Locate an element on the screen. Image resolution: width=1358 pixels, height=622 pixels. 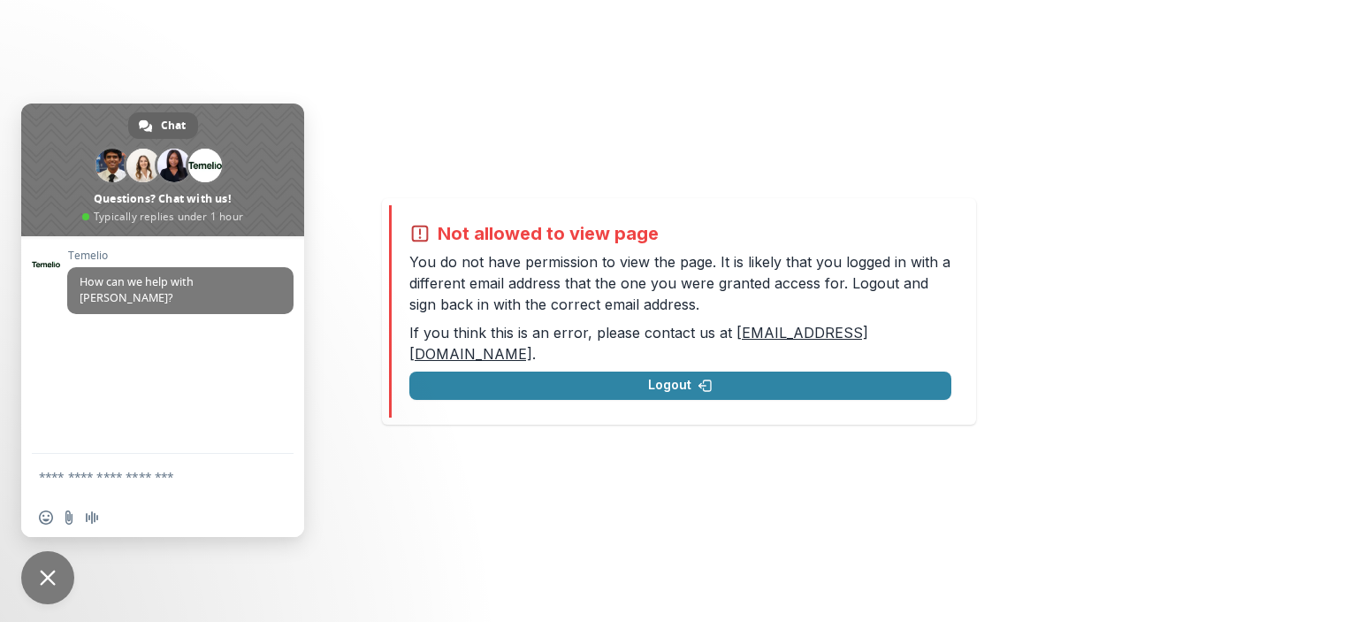
textarea: Compose your message... is located at coordinates (145, 476).